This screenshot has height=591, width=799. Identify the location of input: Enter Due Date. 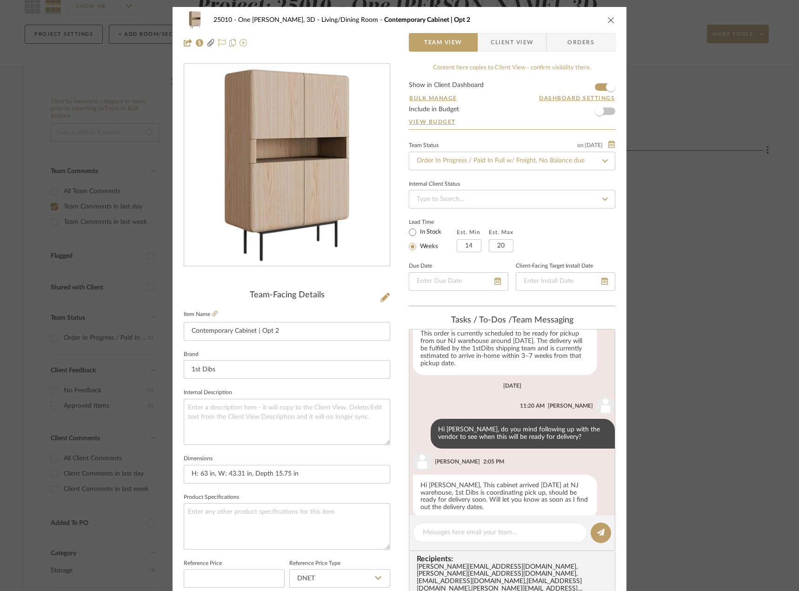
(459, 281).